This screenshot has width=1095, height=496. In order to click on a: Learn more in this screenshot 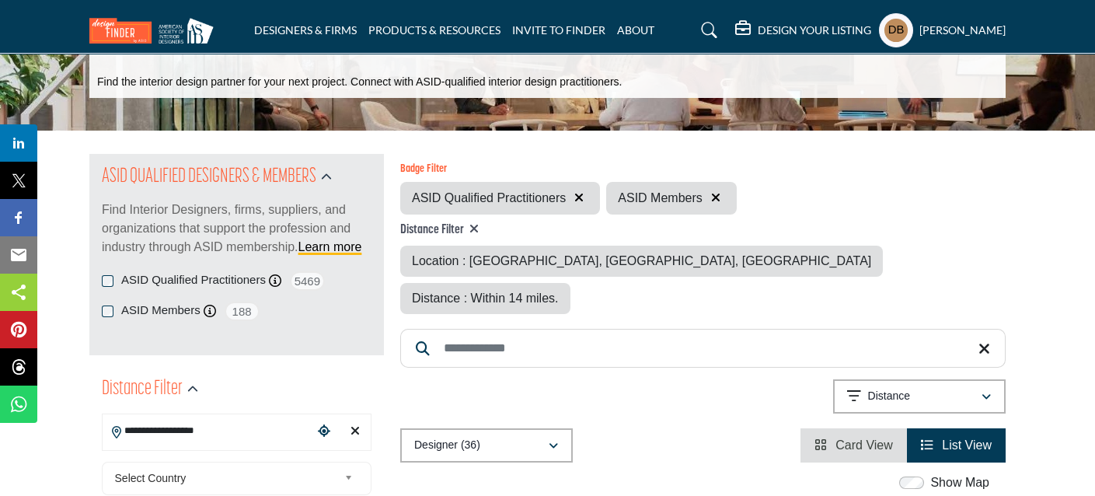, I will do `click(330, 246)`.